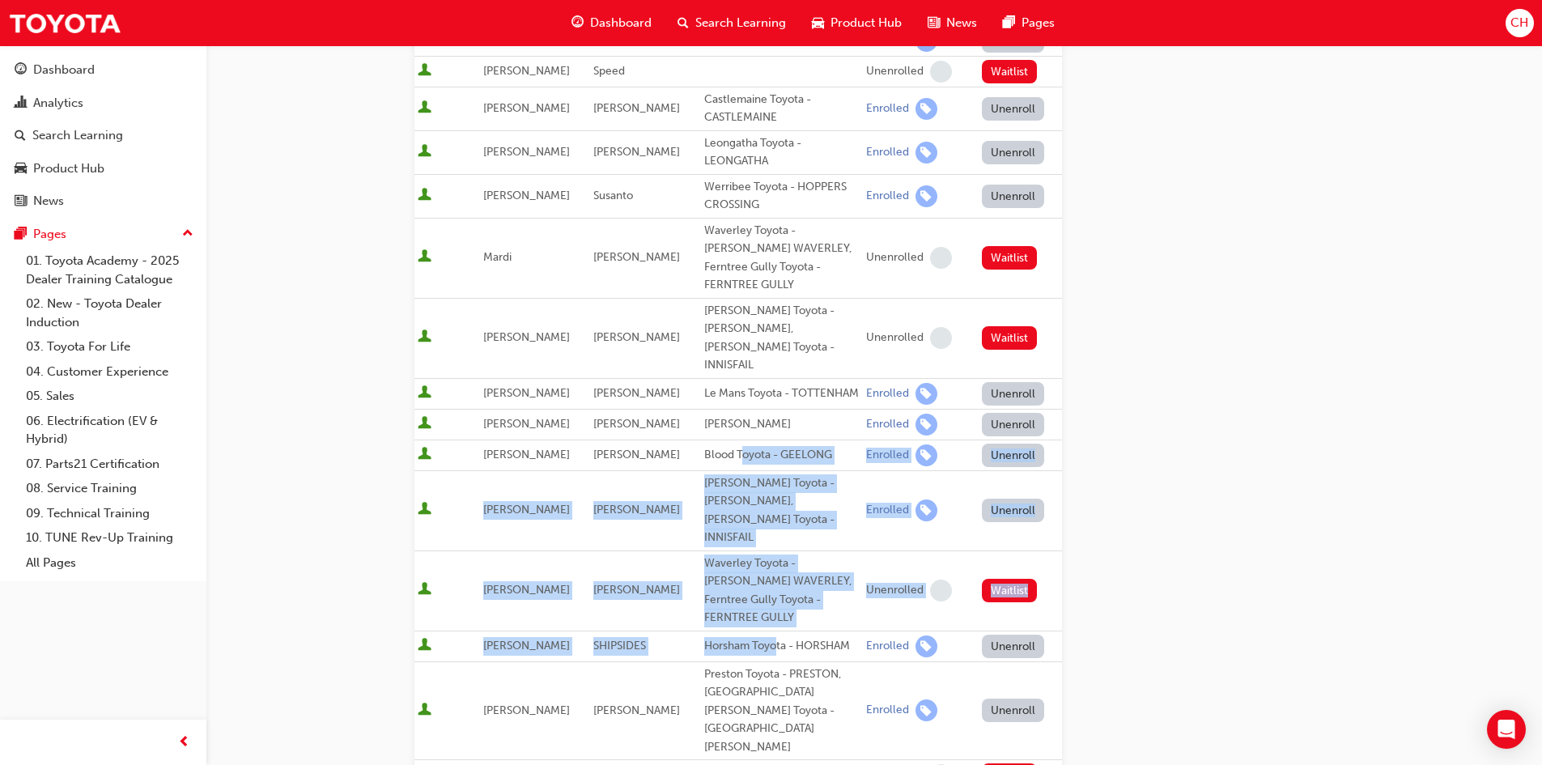  I want to click on a: pages-iconPages, so click(1029, 23).